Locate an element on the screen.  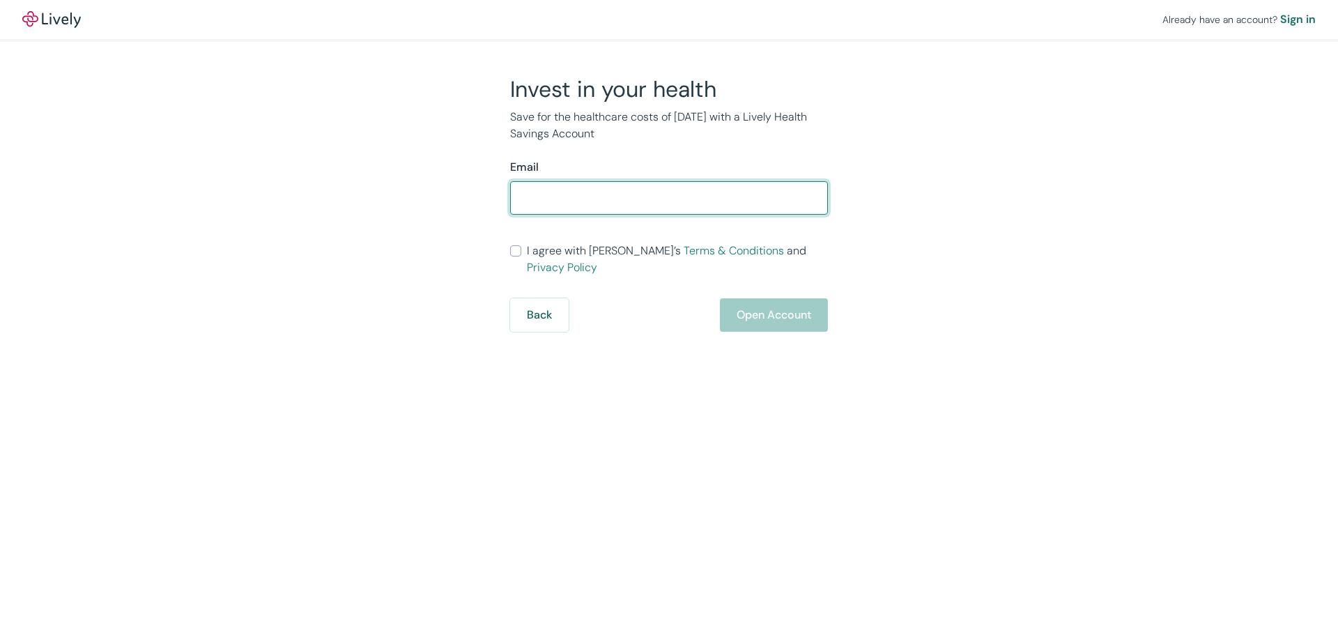
div: Already have an account? is located at coordinates (1239, 20).